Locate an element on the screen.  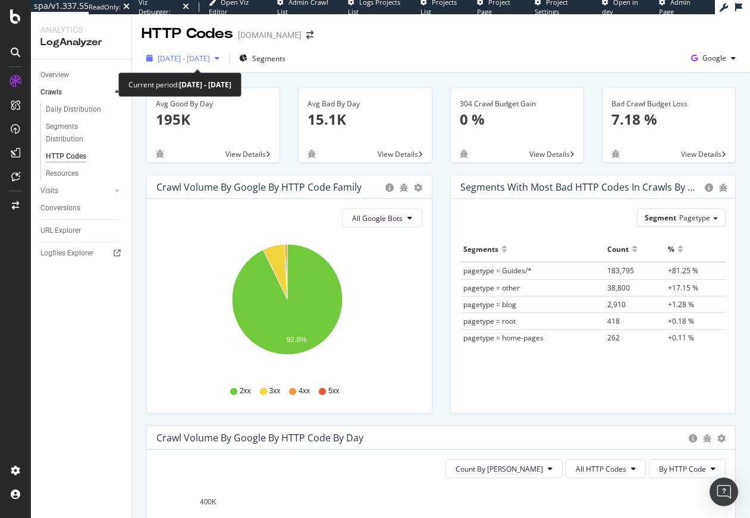
div: A chart. is located at coordinates (287, 306).